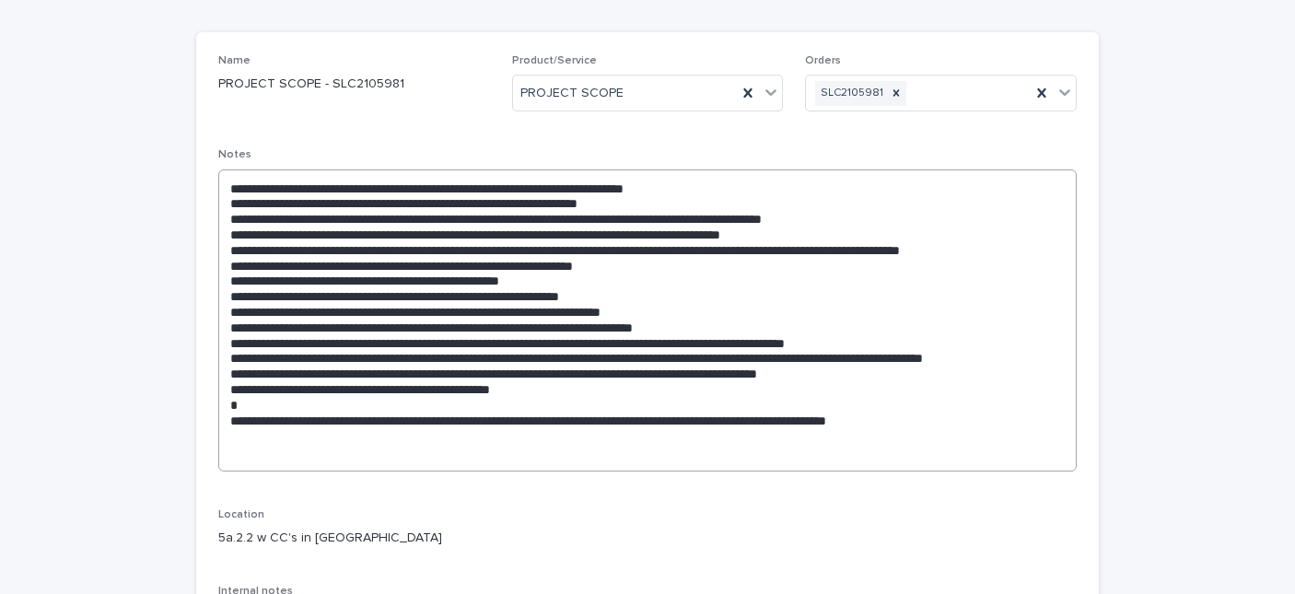 The image size is (1295, 594). What do you see at coordinates (554, 61) in the screenshot?
I see `span: Product/Service` at bounding box center [554, 61].